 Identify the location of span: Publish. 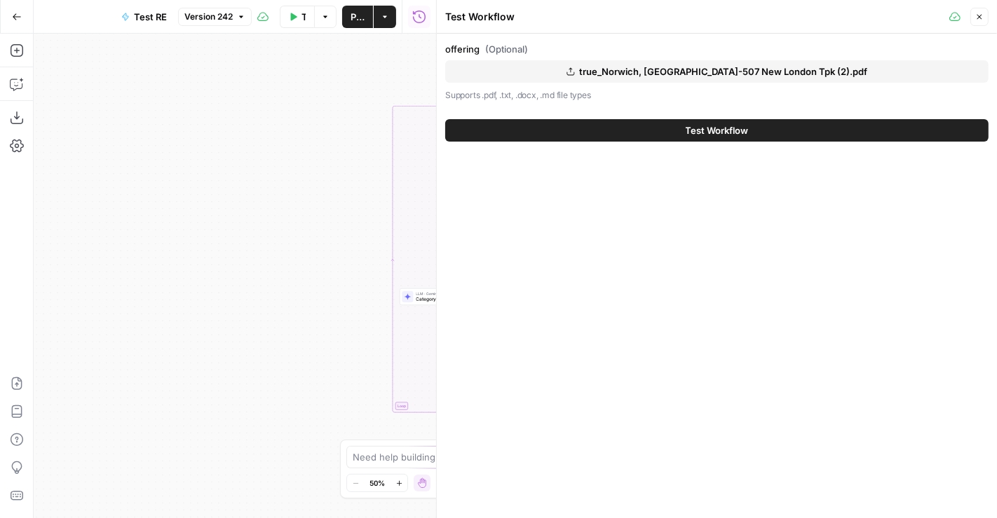
(358, 17).